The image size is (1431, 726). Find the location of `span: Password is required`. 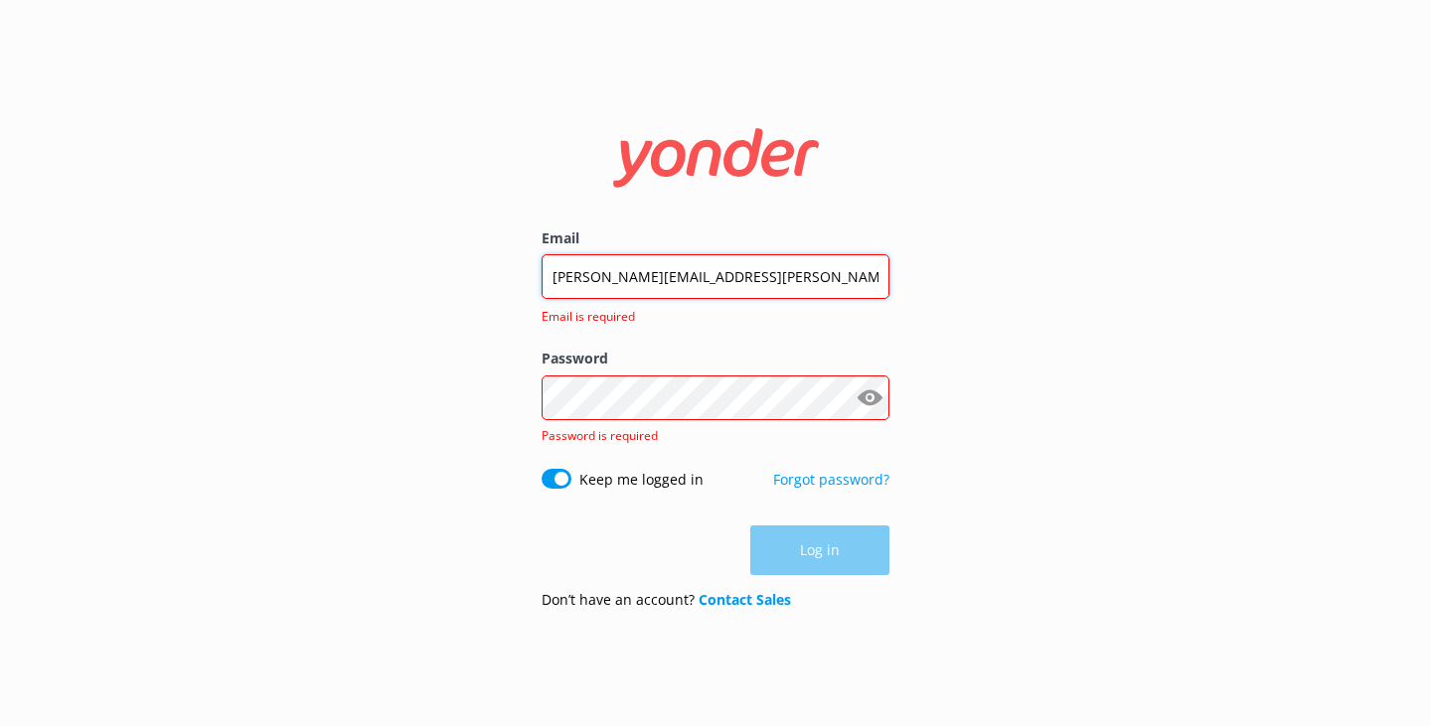

span: Password is required is located at coordinates (599, 435).